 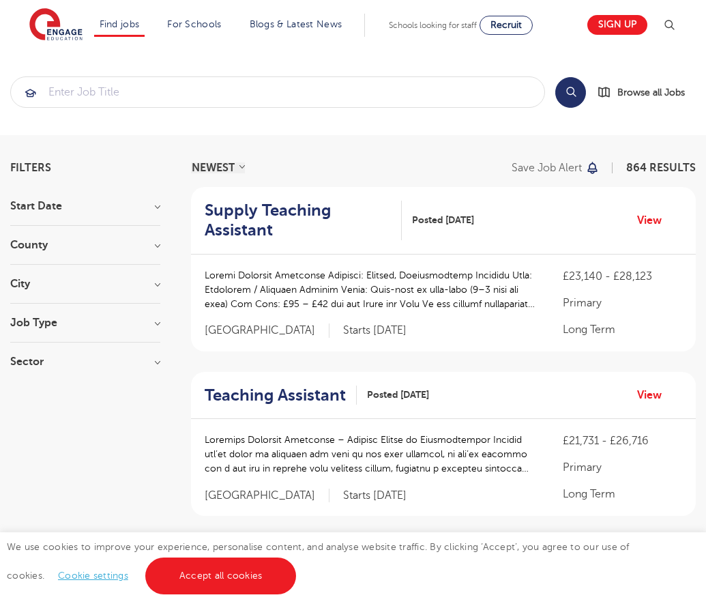 What do you see at coordinates (622, 441) in the screenshot?
I see `p: £21,731 - £26,716` at bounding box center [622, 441].